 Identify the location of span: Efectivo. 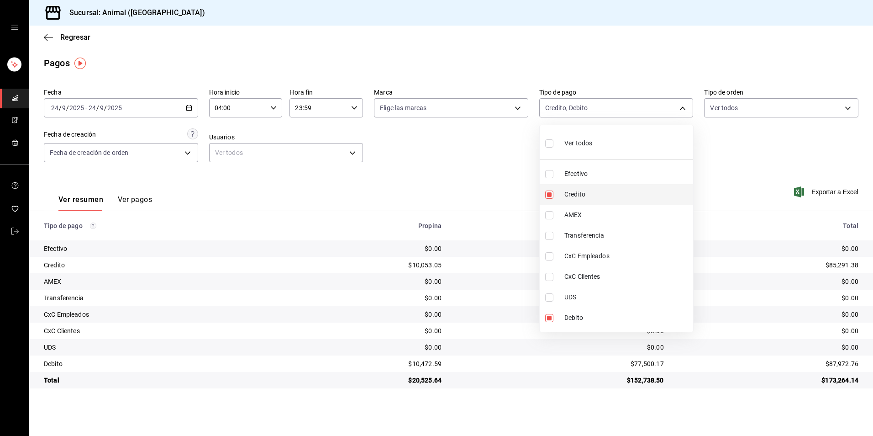
(627, 173).